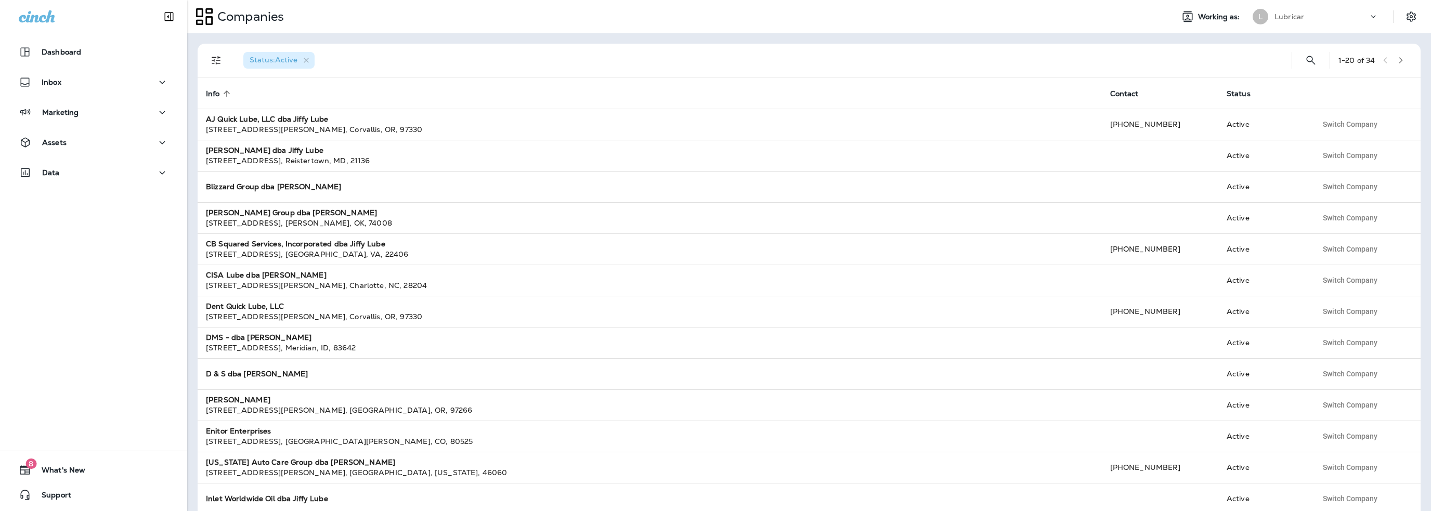  What do you see at coordinates (94, 173) in the screenshot?
I see `button: Data` at bounding box center [94, 173].